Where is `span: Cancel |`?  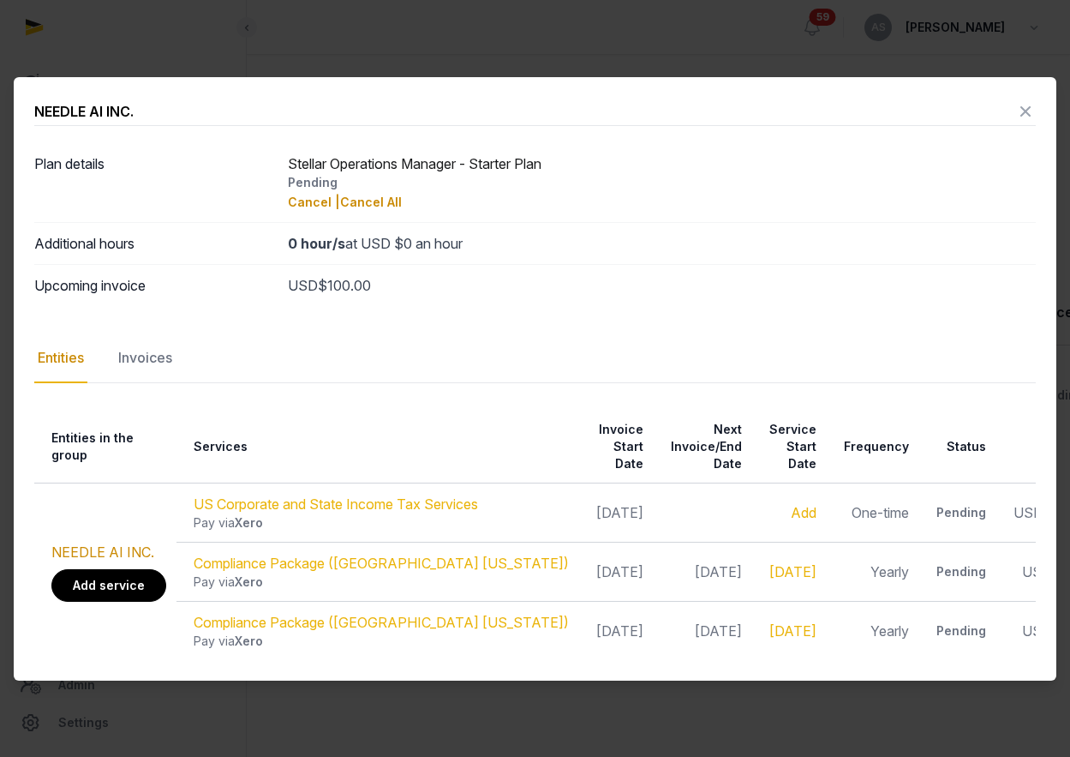 span: Cancel | is located at coordinates (314, 201).